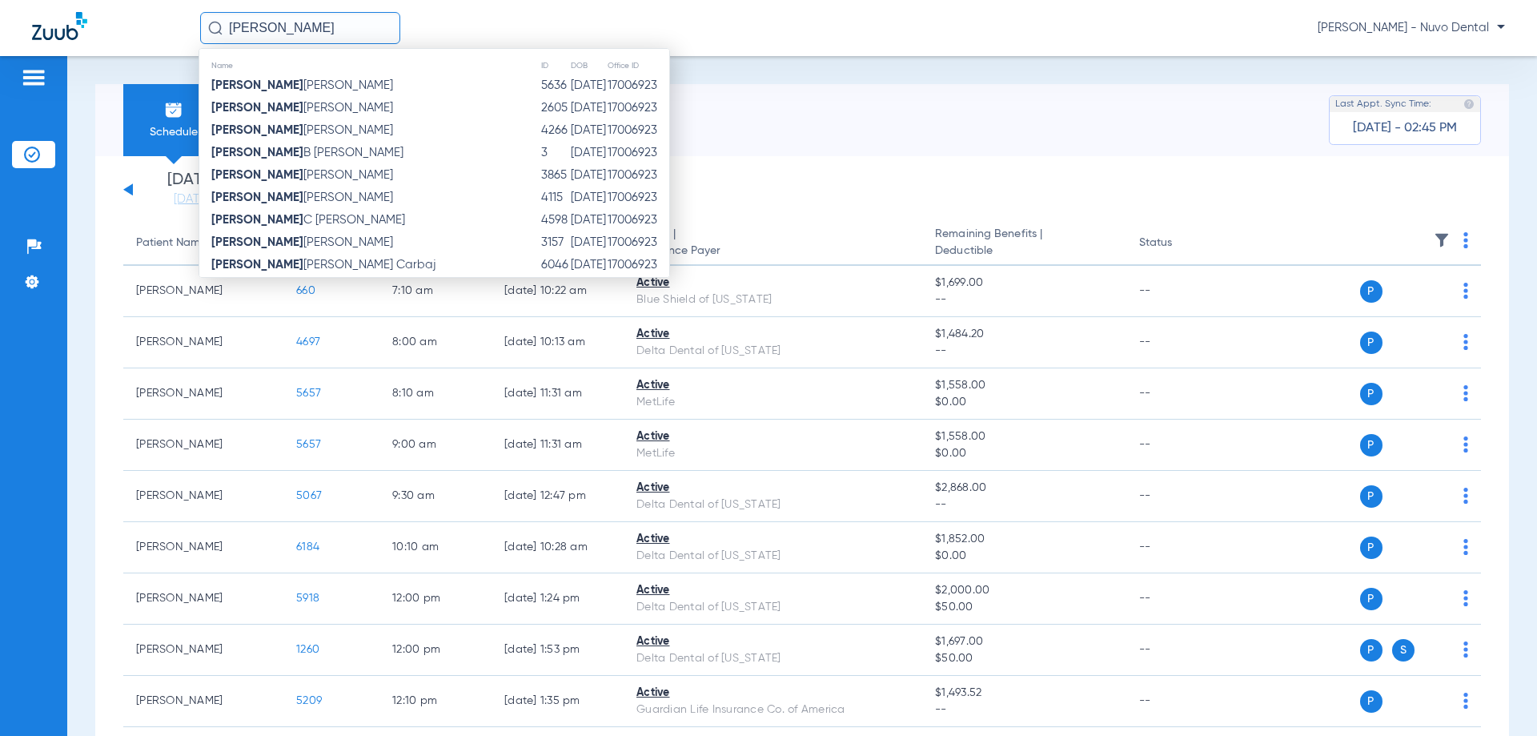  Describe the element at coordinates (638, 66) in the screenshot. I see `th: Office ID` at that location.